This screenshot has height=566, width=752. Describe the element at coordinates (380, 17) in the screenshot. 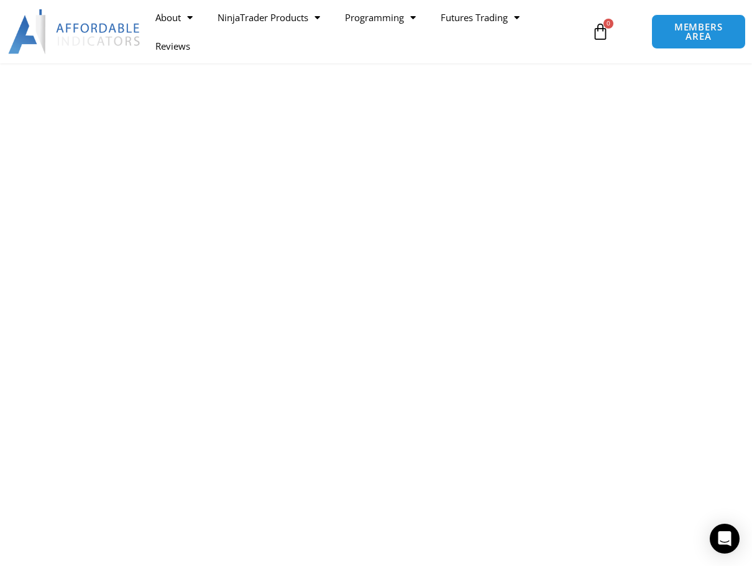

I see `a: Programming` at that location.